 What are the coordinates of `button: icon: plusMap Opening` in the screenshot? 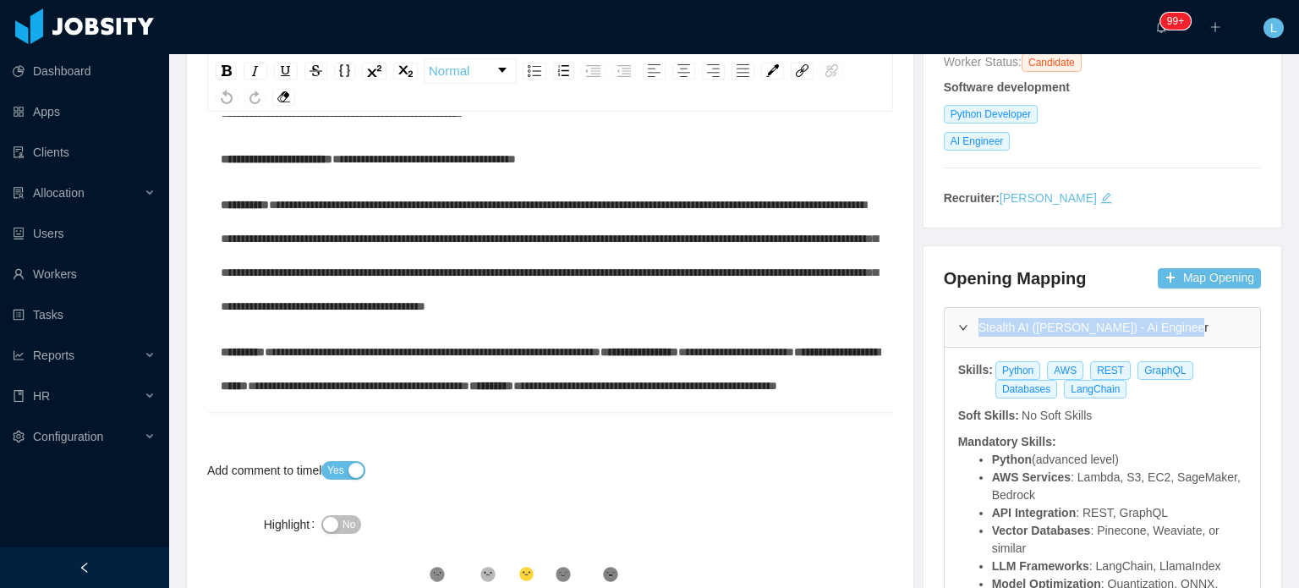 It's located at (1209, 278).